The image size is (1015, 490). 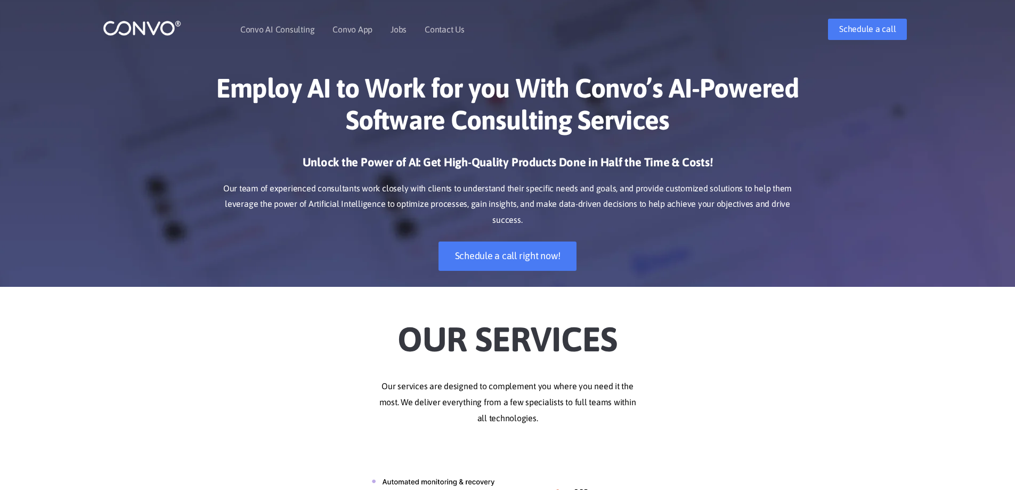 I want to click on a: Contact Us, so click(x=444, y=29).